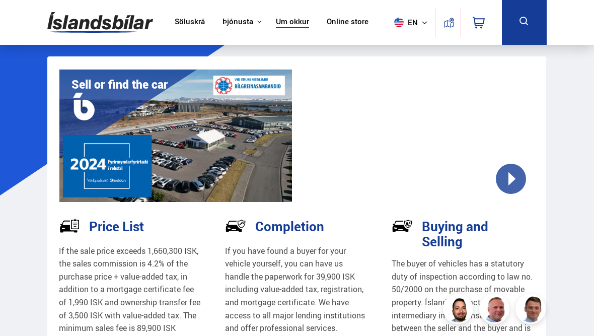 The height and width of the screenshot is (336, 594). What do you see at coordinates (403, 22) in the screenshot?
I see `span: en` at bounding box center [403, 22].